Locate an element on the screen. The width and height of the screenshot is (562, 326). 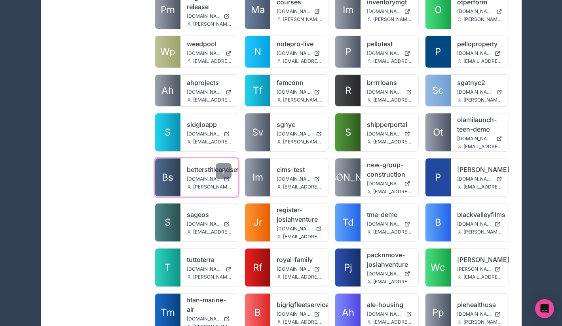
a: notepro-live is located at coordinates (299, 44).